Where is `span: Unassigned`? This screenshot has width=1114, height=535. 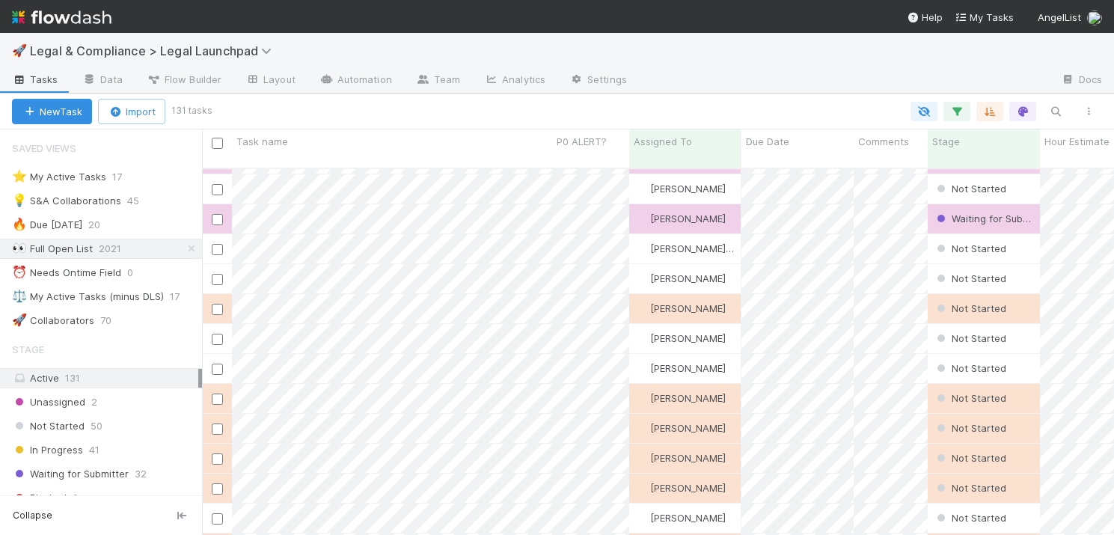 span: Unassigned is located at coordinates (49, 402).